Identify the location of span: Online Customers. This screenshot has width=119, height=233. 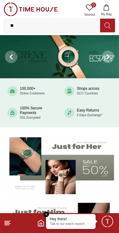
(32, 93).